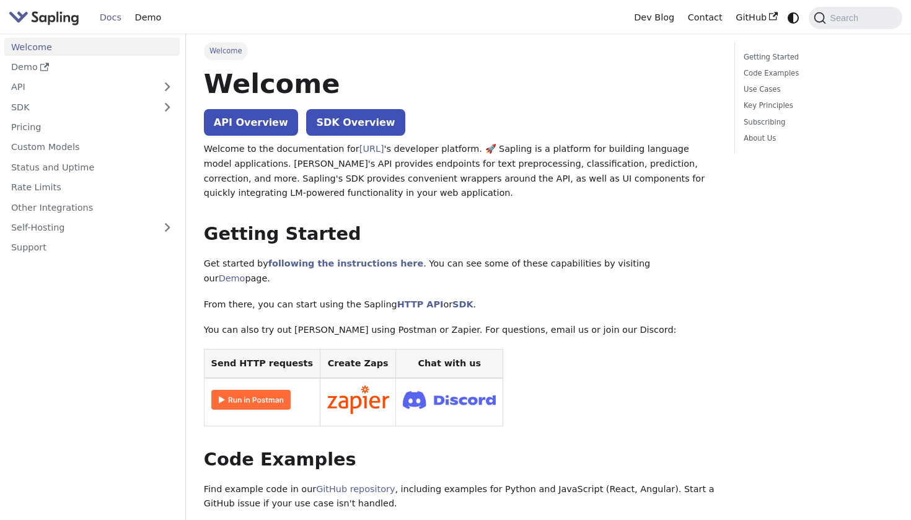  I want to click on a: Status and Uptime, so click(92, 167).